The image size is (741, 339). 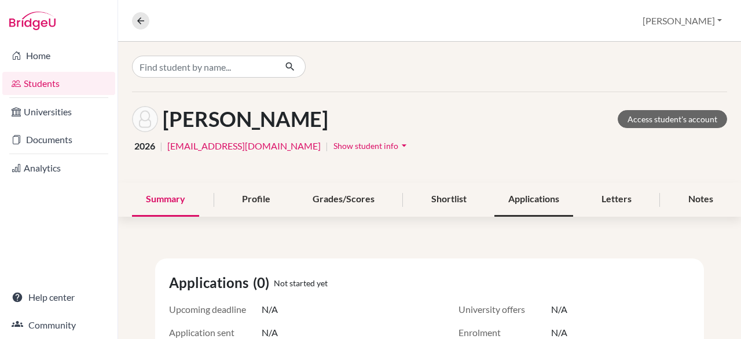 I want to click on img: Doyeon YOON's avatar, so click(x=145, y=119).